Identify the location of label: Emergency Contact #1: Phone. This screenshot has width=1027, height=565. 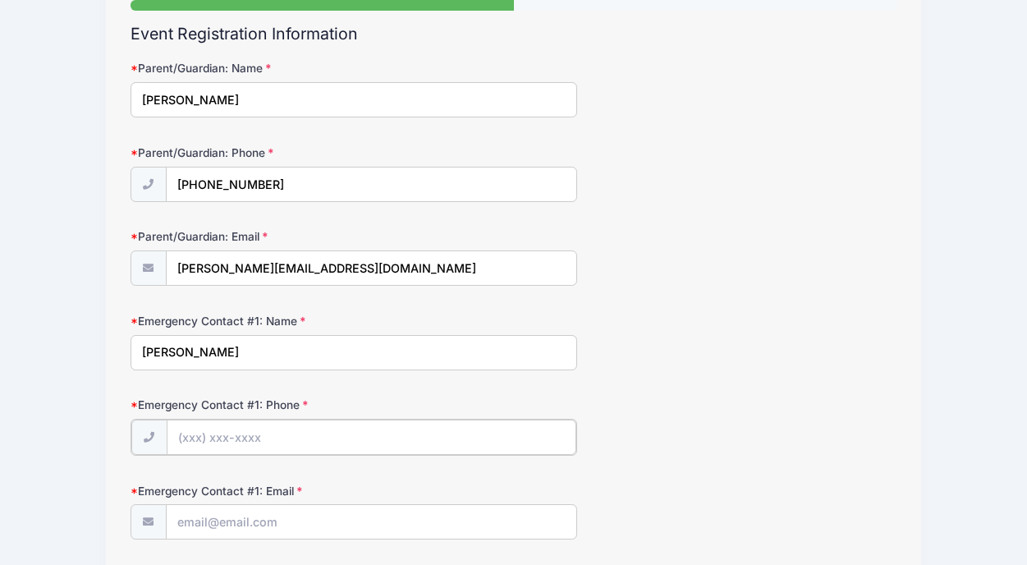
(258, 405).